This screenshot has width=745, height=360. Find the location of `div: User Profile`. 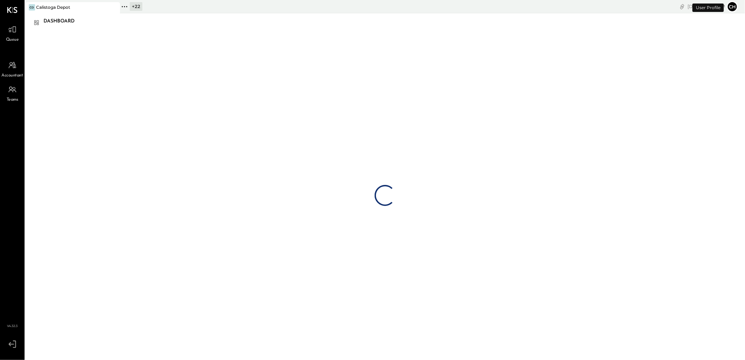

div: User Profile is located at coordinates (709, 8).